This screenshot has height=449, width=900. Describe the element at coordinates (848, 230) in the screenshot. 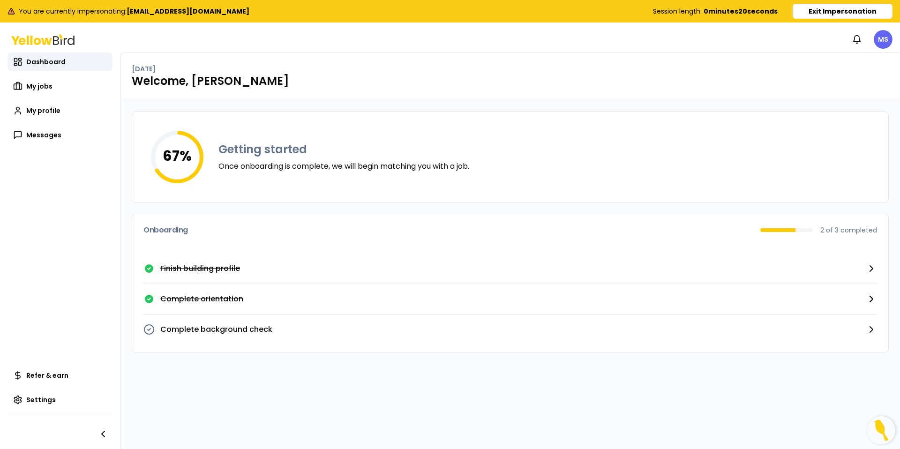

I see `p: 2 of 3 completed` at that location.